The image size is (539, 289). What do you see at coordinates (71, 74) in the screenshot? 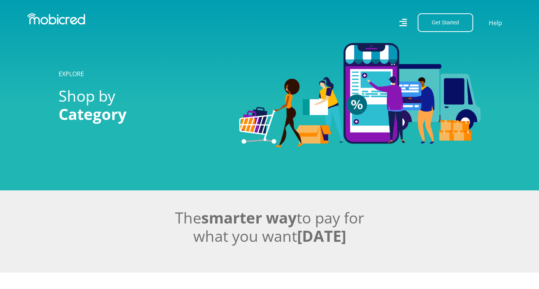
I see `a: EXPLORE` at bounding box center [71, 74].